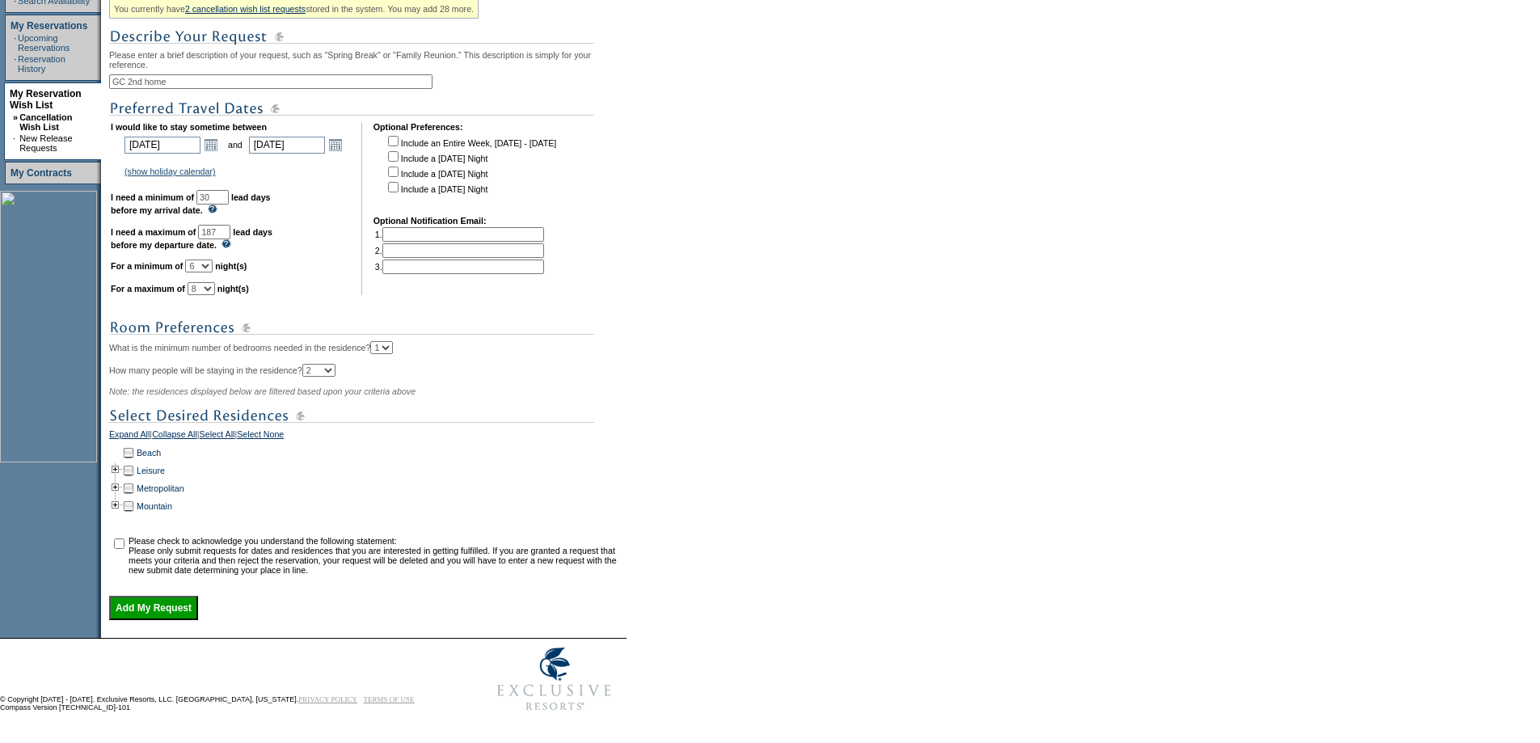 This screenshot has height=743, width=1540. What do you see at coordinates (146, 266) in the screenshot?
I see `b: For a minimum of` at bounding box center [146, 266].